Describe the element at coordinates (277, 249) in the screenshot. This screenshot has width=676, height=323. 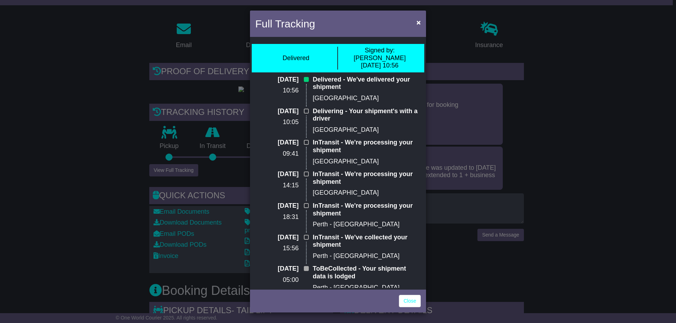
I see `p: 15:56` at that location.